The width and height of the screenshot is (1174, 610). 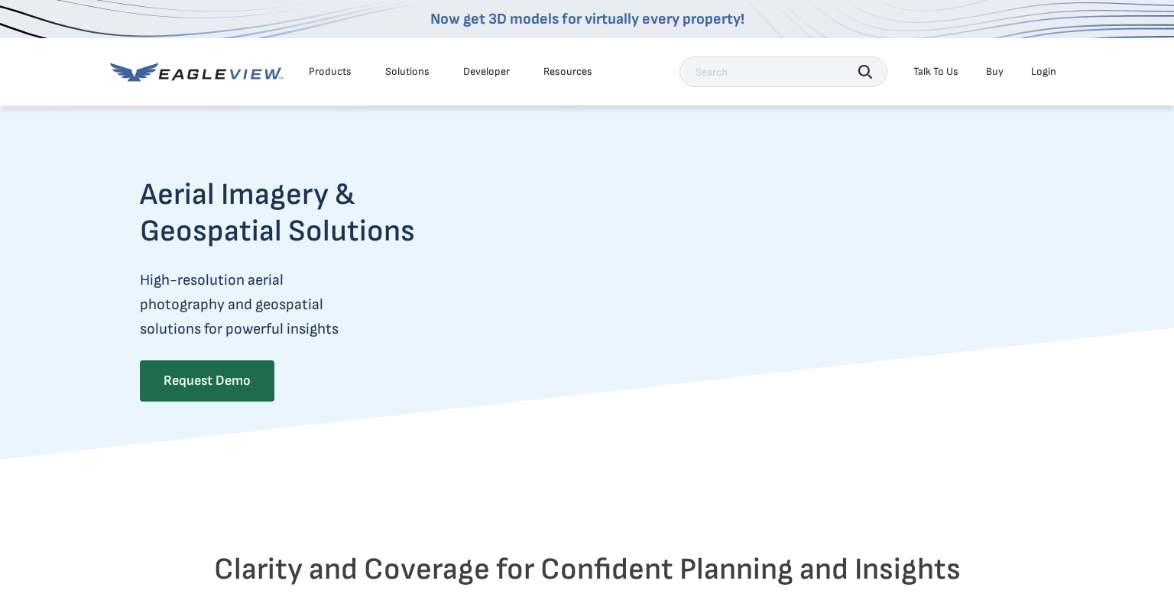 I want to click on div: Products, so click(x=330, y=72).